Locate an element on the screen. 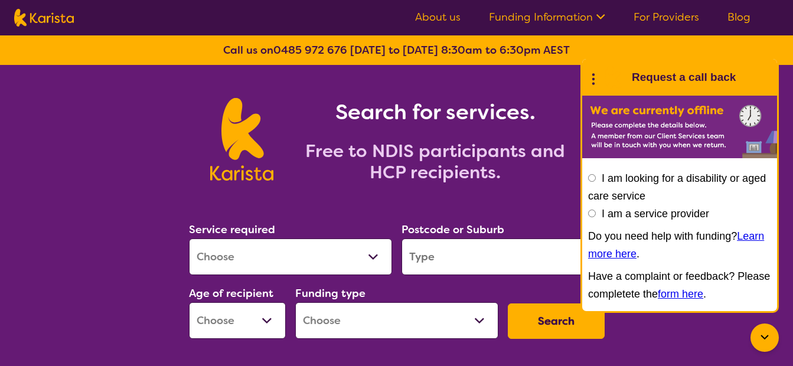 The height and width of the screenshot is (366, 793). img: Karista is located at coordinates (613, 77).